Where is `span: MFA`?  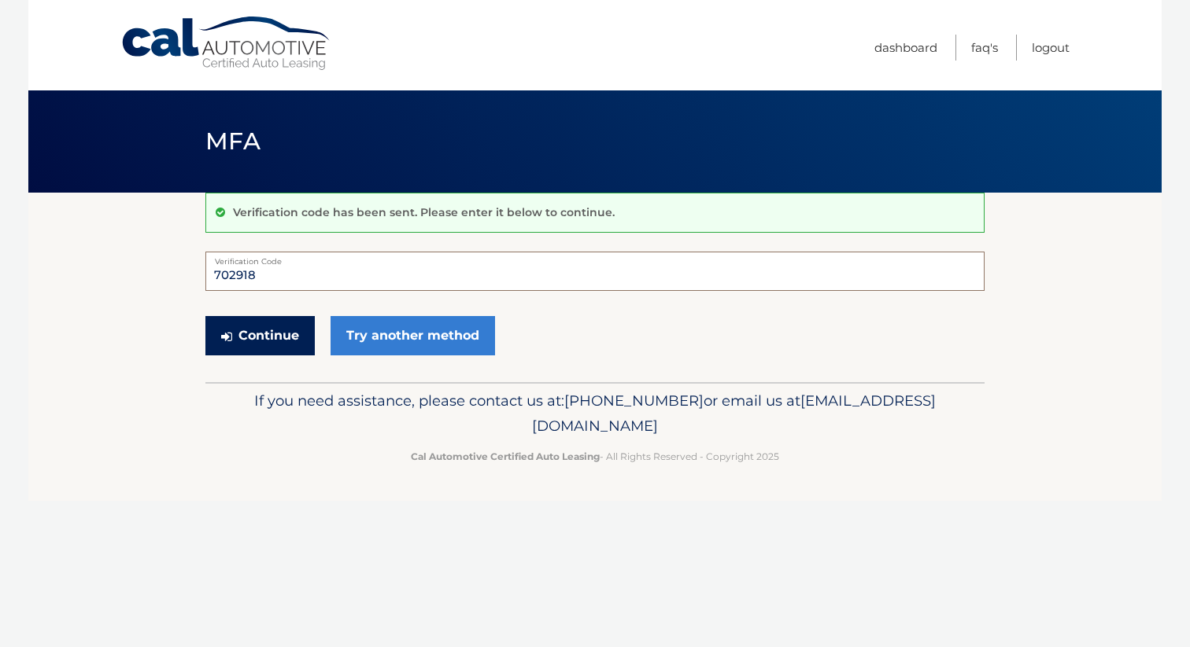 span: MFA is located at coordinates (233, 141).